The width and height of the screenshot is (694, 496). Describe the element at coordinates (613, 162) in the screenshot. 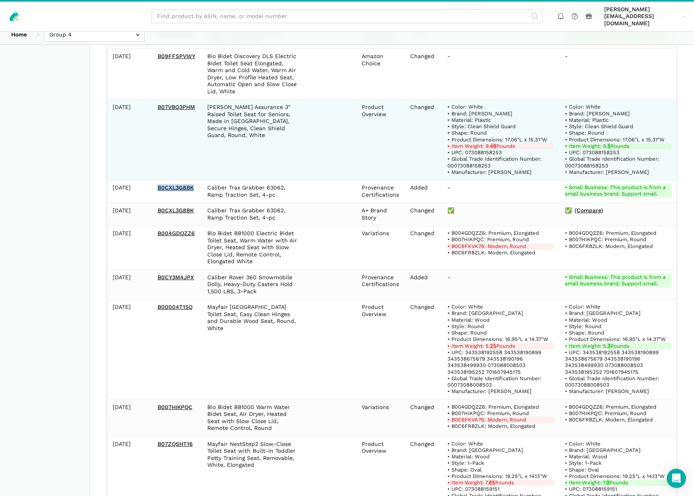

I see `span: • Global Trade Identification Number: 00073088158253` at that location.